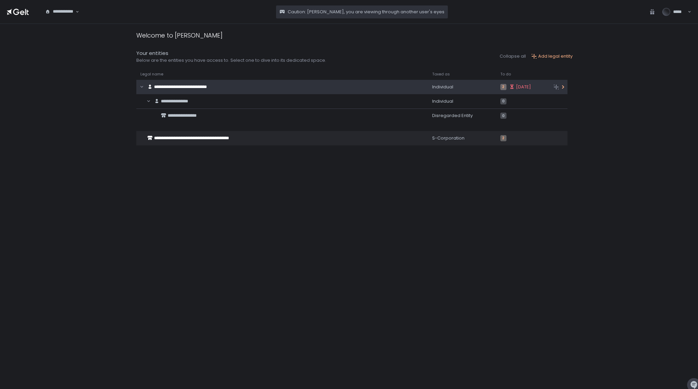 This screenshot has height=389, width=698. I want to click on span: To do, so click(506, 74).